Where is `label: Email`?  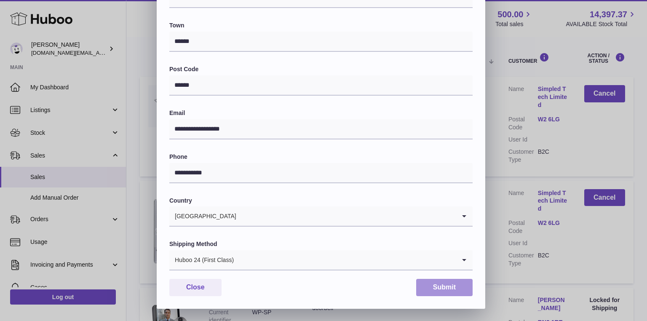 label: Email is located at coordinates (321, 113).